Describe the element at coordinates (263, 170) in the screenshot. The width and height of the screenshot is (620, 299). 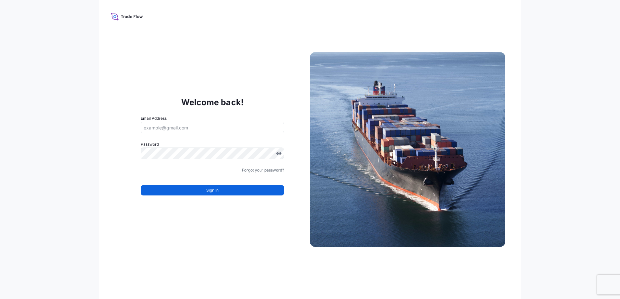
I see `a: Forgot your password?` at that location.